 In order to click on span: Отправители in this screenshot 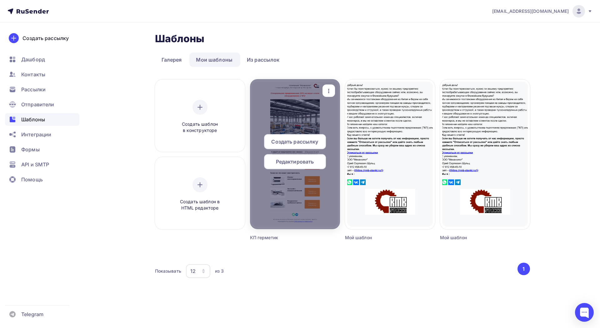, I will do `click(38, 104)`.